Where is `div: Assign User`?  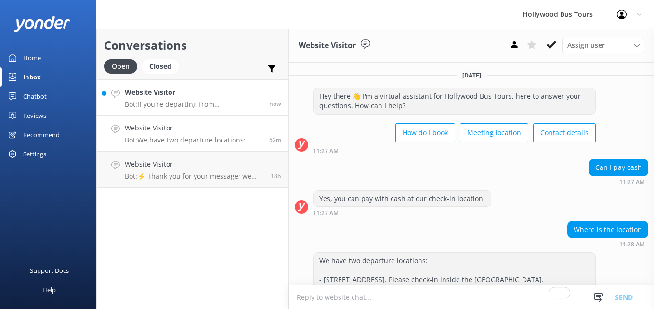
div: Assign User is located at coordinates (604, 45).